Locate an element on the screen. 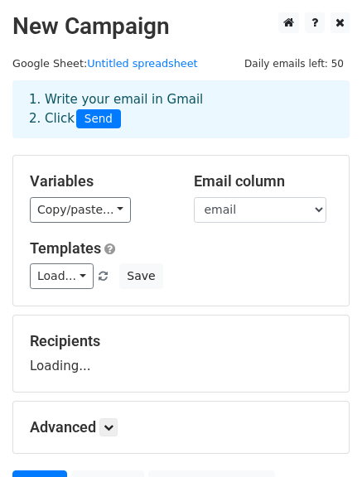 This screenshot has width=362, height=477. h2: New Campaign is located at coordinates (180, 26).